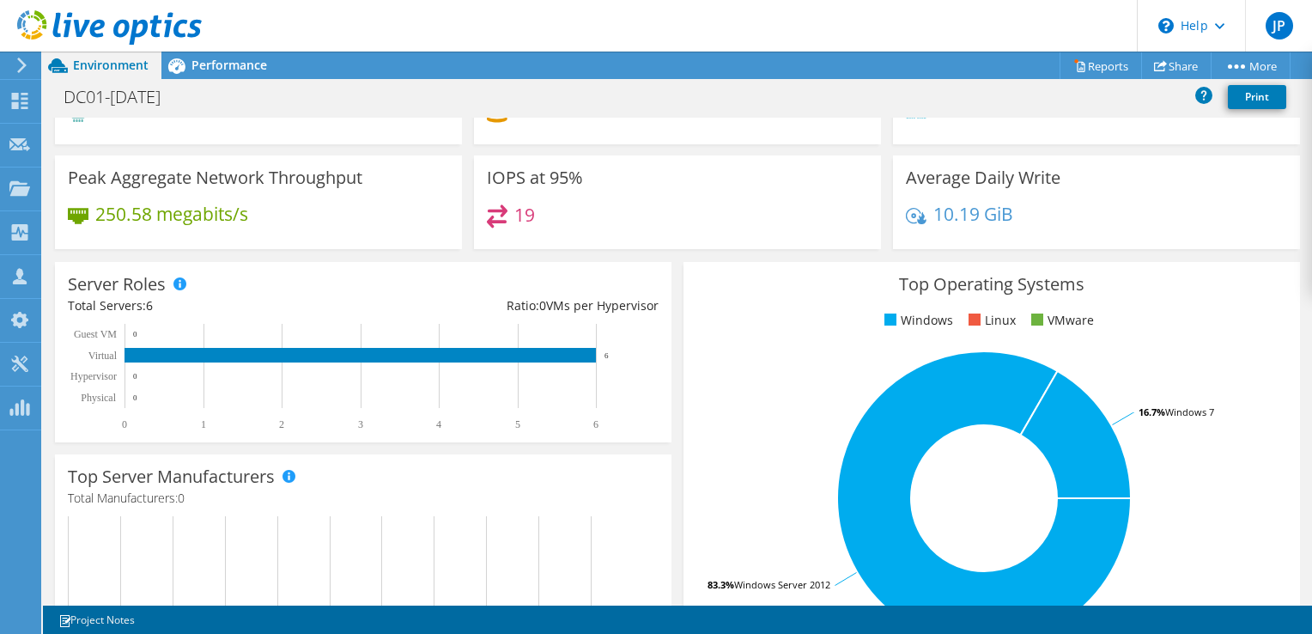  Describe the element at coordinates (973, 214) in the screenshot. I see `h4: 10.19 GiB` at that location.